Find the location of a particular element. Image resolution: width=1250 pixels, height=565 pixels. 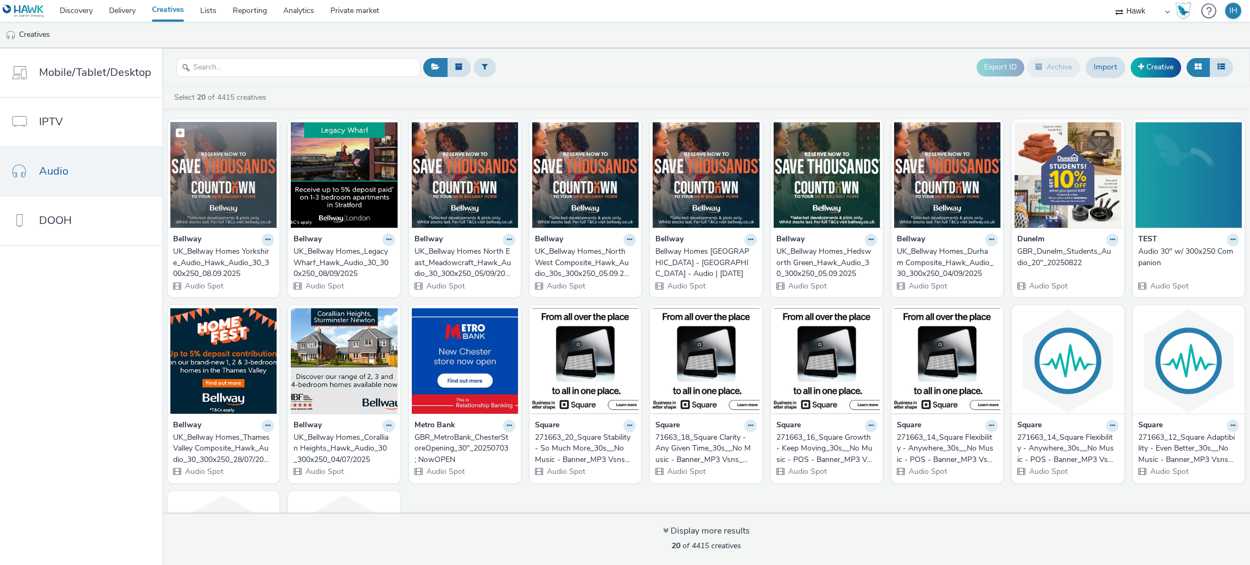

img: GBR_MetroBank_ChesterStoreOpening_30"_20250703 ; NowOPEN visual is located at coordinates (465, 361).